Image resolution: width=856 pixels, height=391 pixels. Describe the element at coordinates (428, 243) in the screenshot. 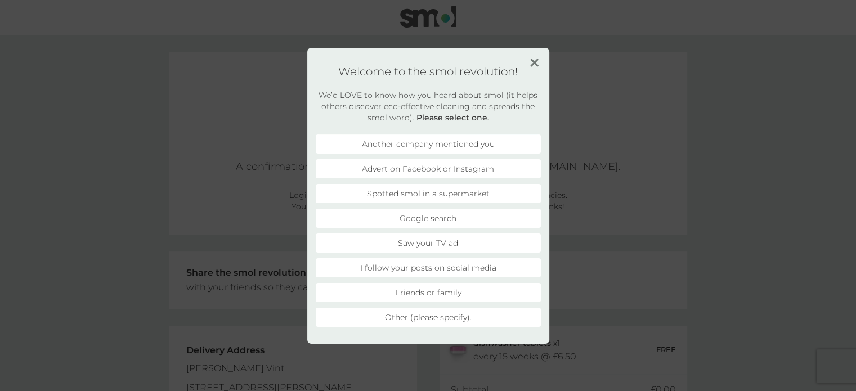

I see `li: Saw your TV ad` at that location.